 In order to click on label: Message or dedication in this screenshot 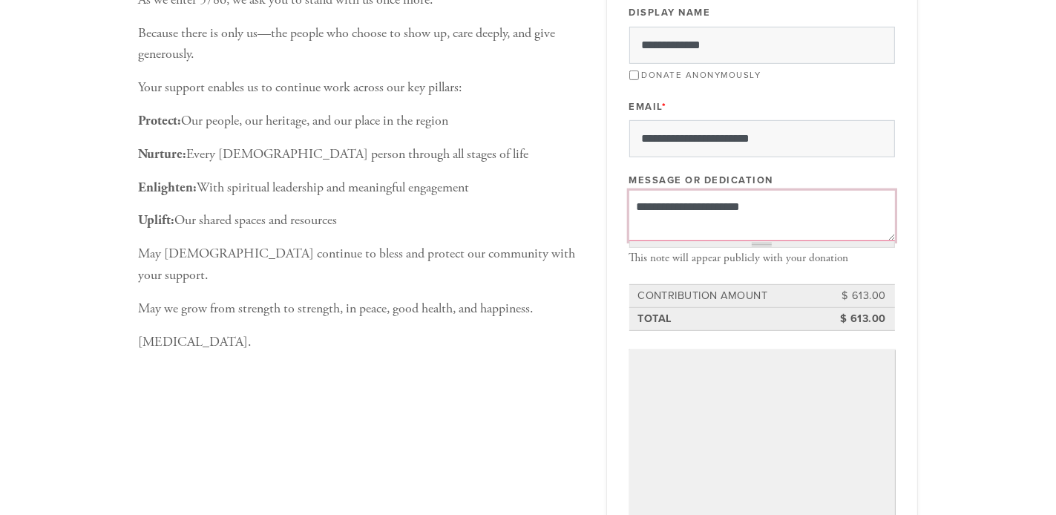, I will do `click(701, 180)`.